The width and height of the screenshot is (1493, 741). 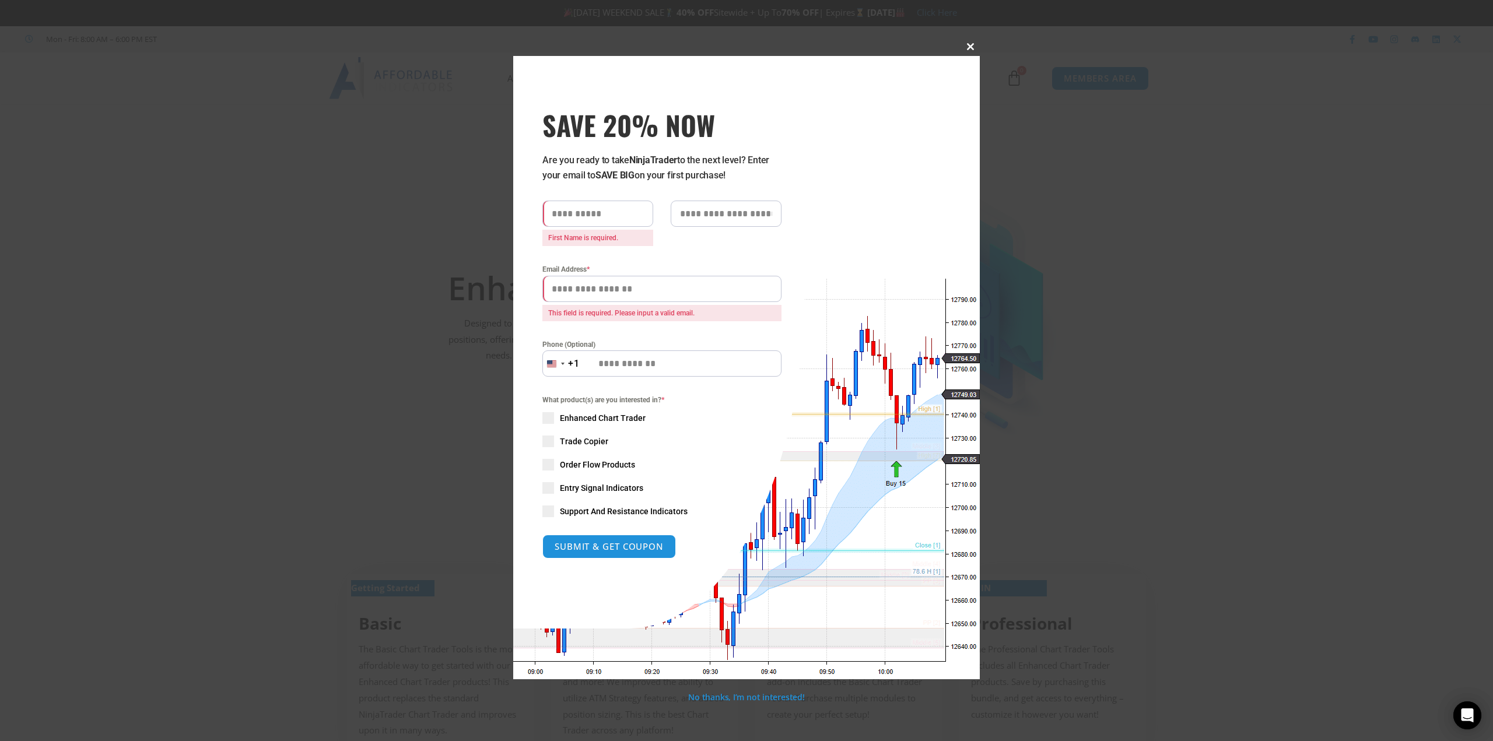 I want to click on label: Order Flow Products, so click(x=662, y=465).